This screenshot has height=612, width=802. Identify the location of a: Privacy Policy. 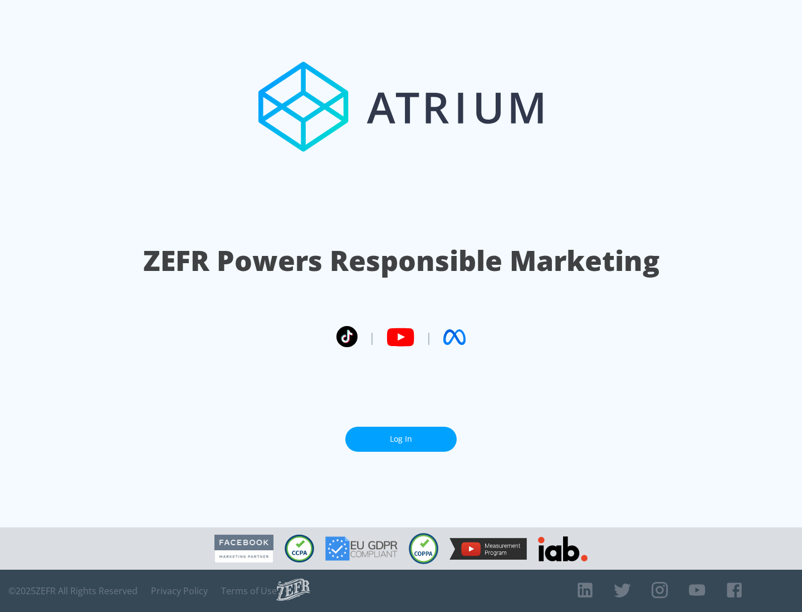
(179, 591).